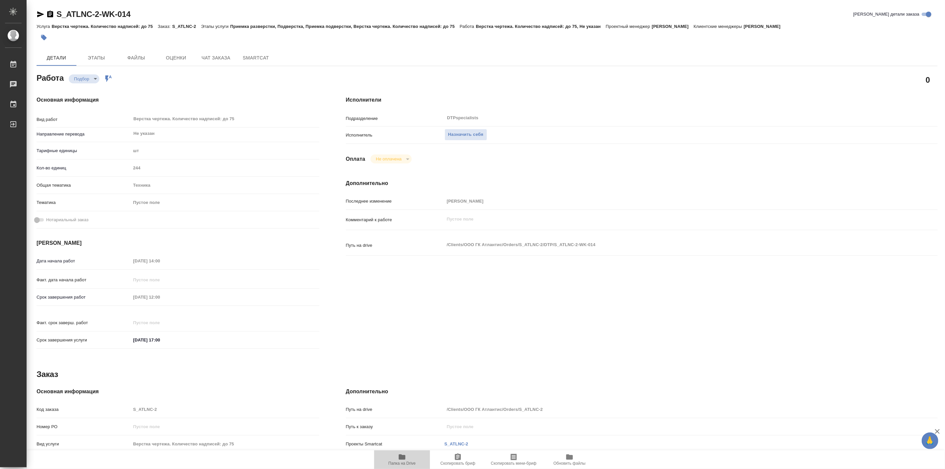  Describe the element at coordinates (719, 26) in the screenshot. I see `p: Клиентские менеджеры` at that location.